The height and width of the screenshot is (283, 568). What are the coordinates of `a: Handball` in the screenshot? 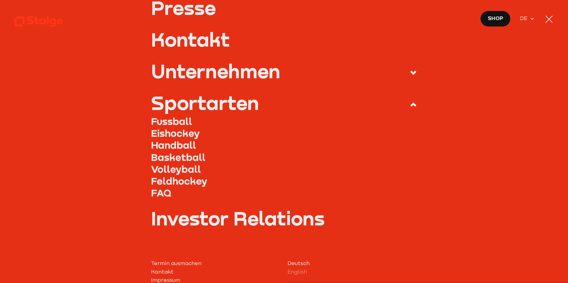 It's located at (284, 145).